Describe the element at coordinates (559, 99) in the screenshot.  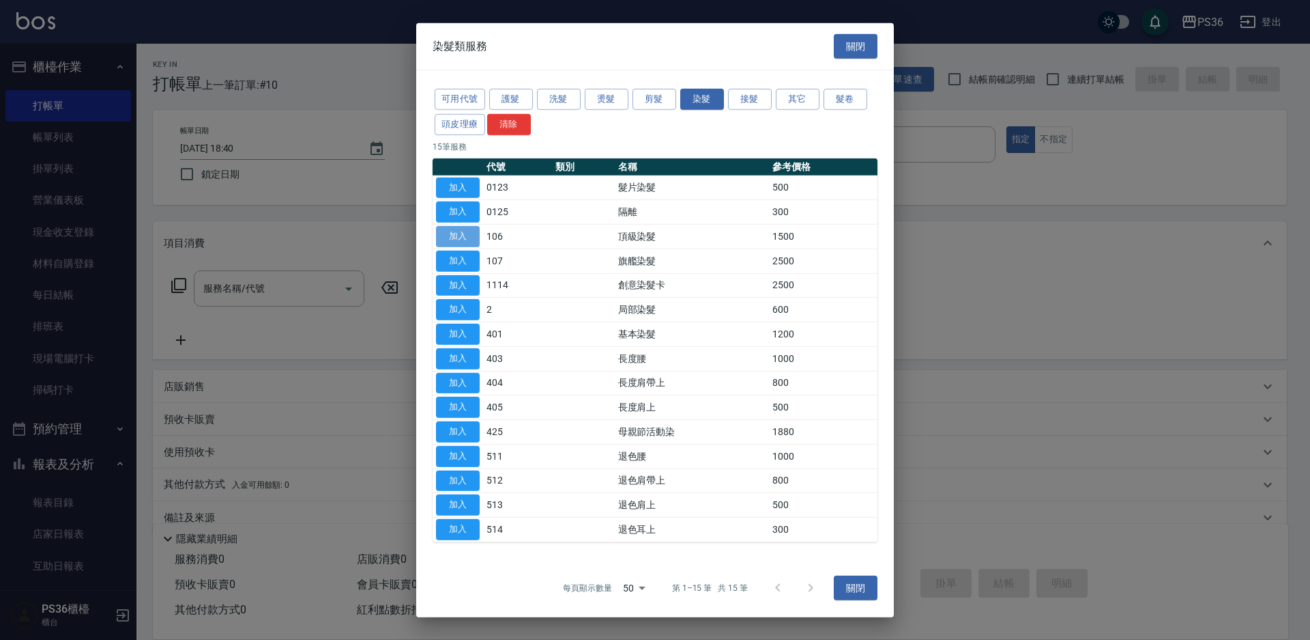
I see `button: 洗髮` at that location.